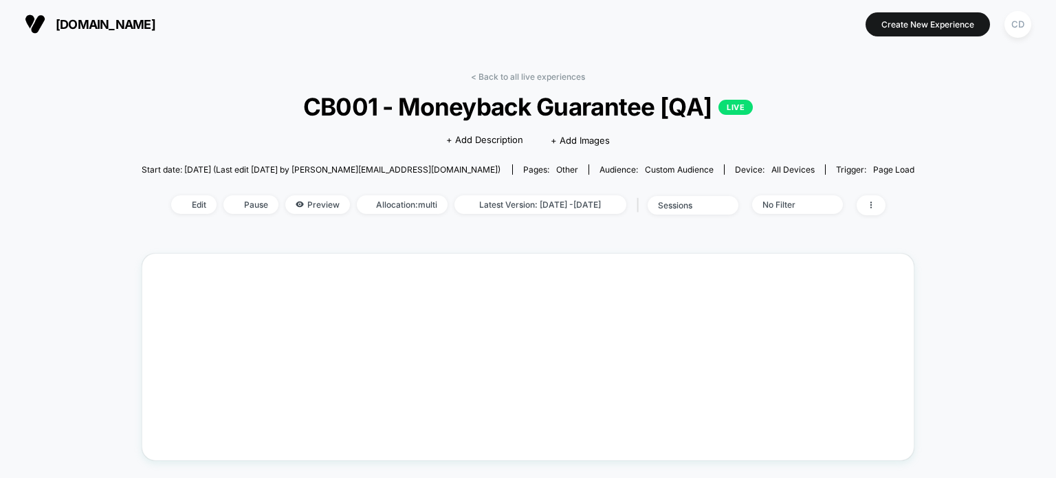  I want to click on span: Page Load, so click(894, 169).